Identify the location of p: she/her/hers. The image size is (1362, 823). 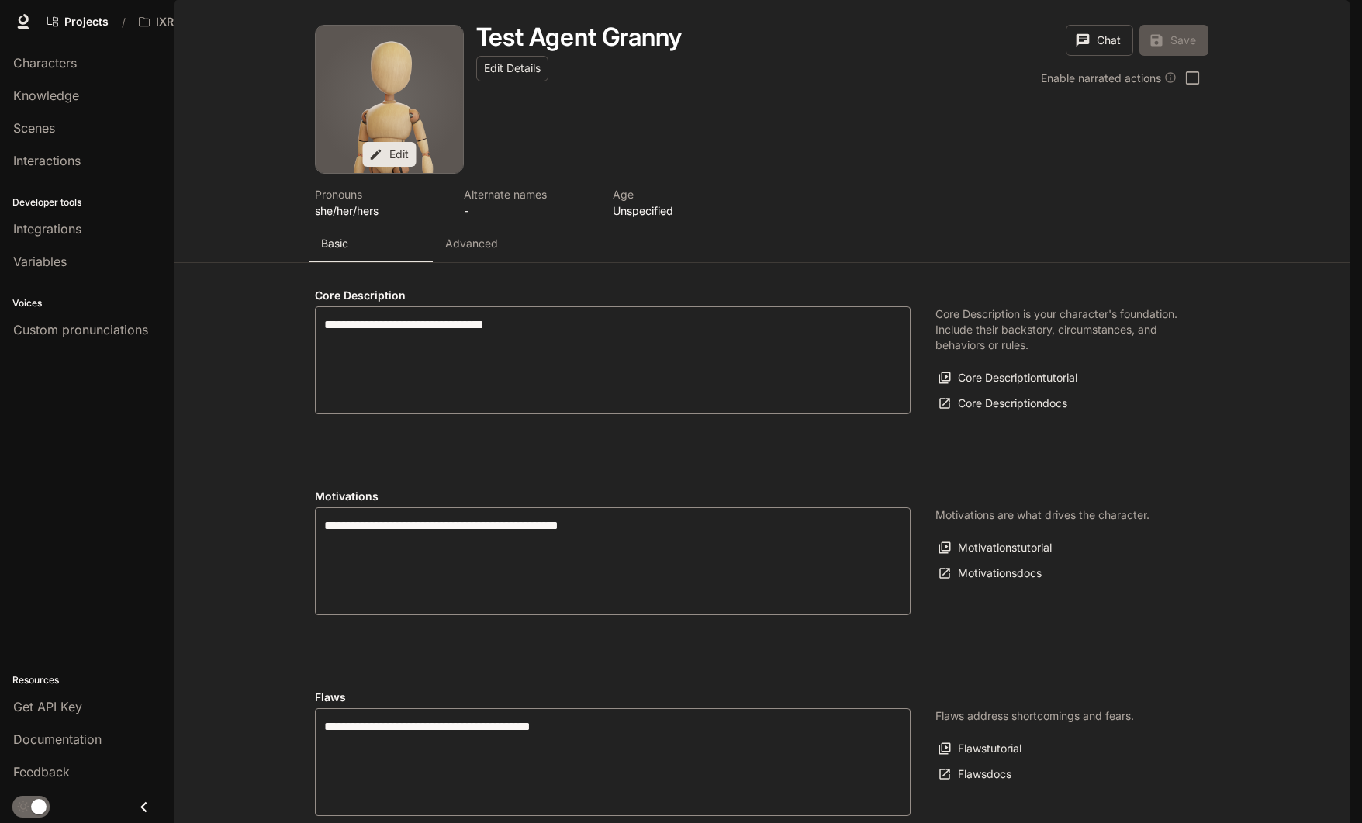
(380, 210).